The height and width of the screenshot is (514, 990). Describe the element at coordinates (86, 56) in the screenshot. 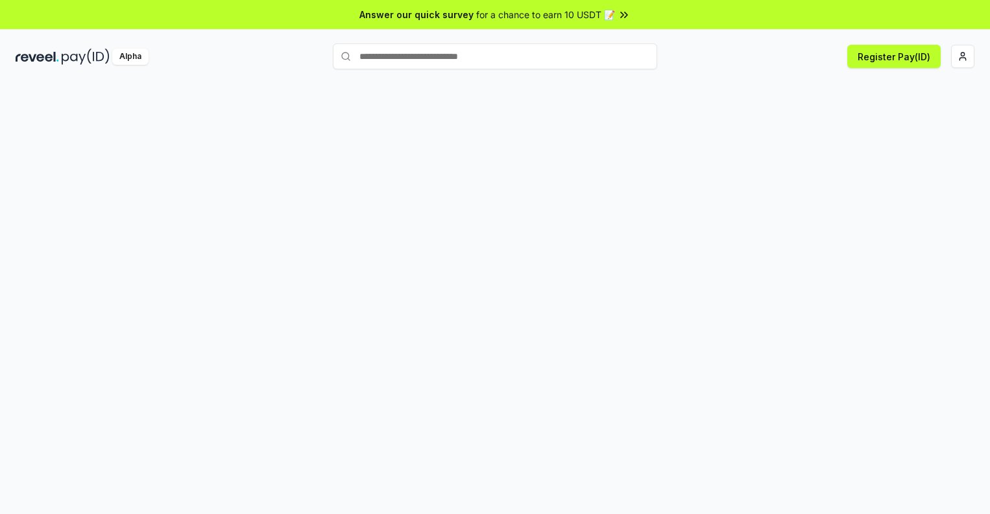

I see `img: pay_id` at that location.